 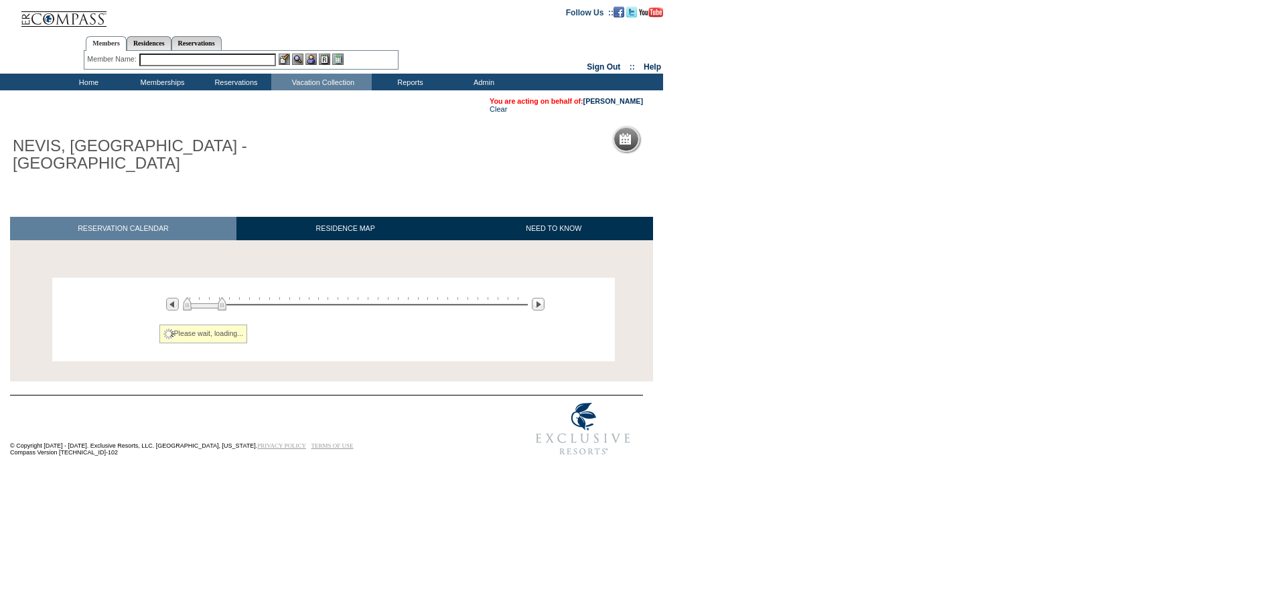 What do you see at coordinates (482, 82) in the screenshot?
I see `td: Admin` at bounding box center [482, 82].